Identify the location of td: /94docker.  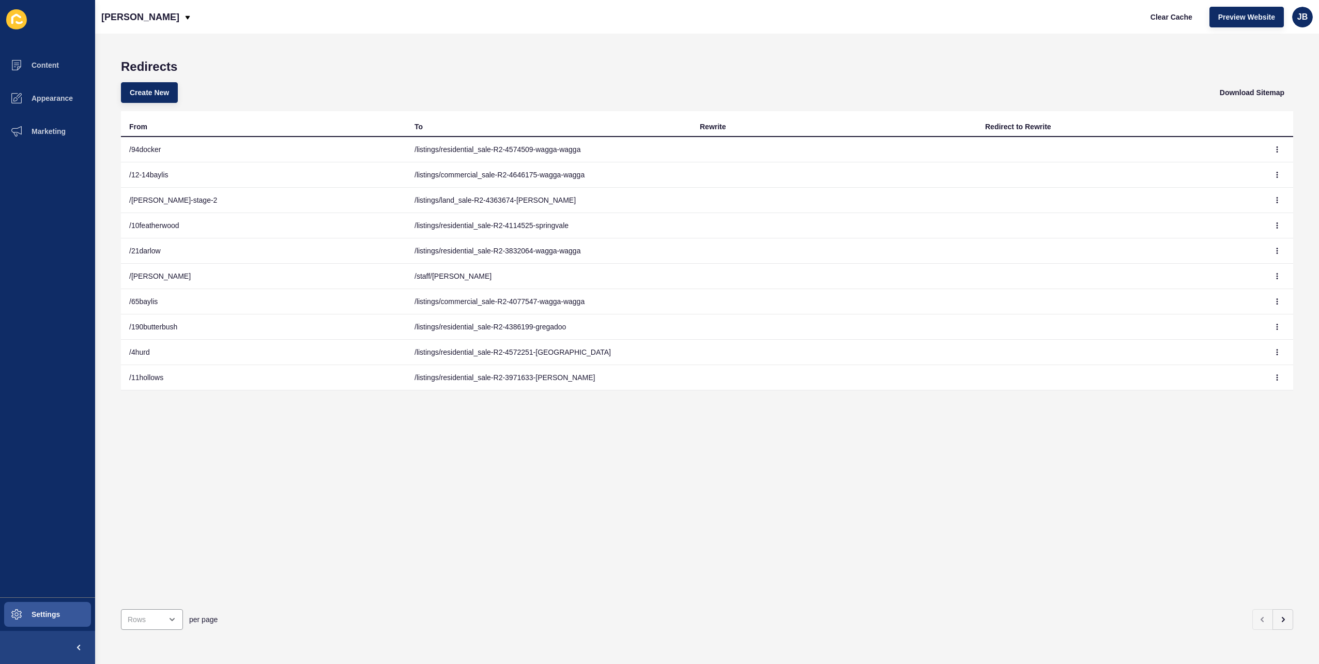
(264, 149).